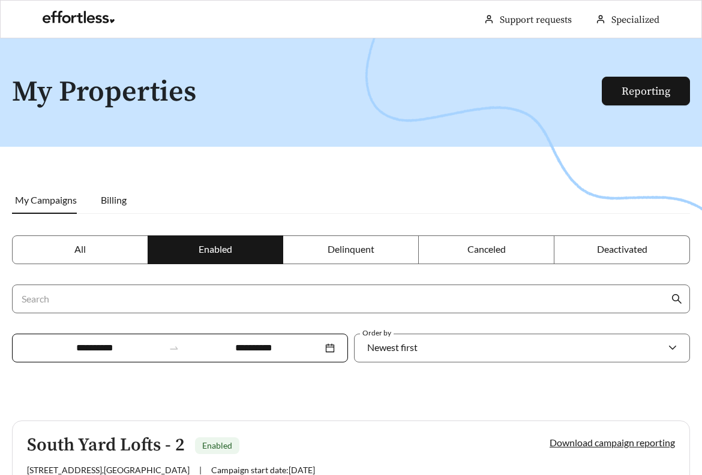 The image size is (702, 475). I want to click on h5: South Yard Lofts - 2, so click(106, 446).